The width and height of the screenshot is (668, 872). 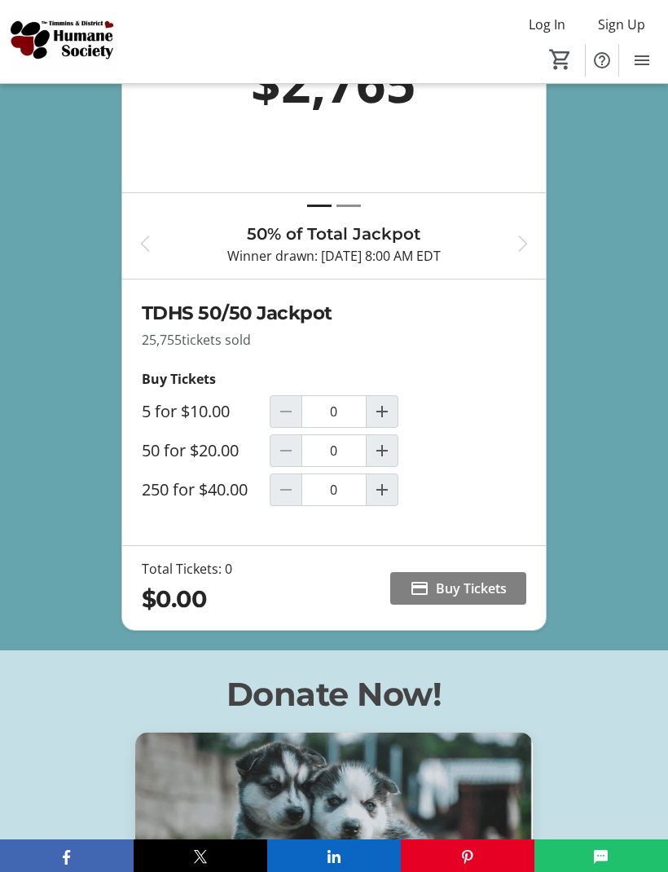 What do you see at coordinates (622, 24) in the screenshot?
I see `span: Sign Up` at bounding box center [622, 24].